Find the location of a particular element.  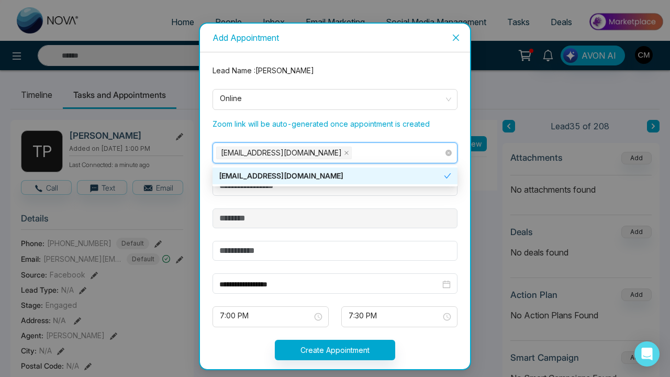

button: Create Appointment is located at coordinates (335, 350).